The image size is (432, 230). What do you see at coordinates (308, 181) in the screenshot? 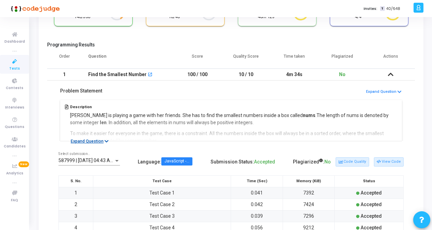
I see `th: Memory (KiB)` at bounding box center [308, 181].